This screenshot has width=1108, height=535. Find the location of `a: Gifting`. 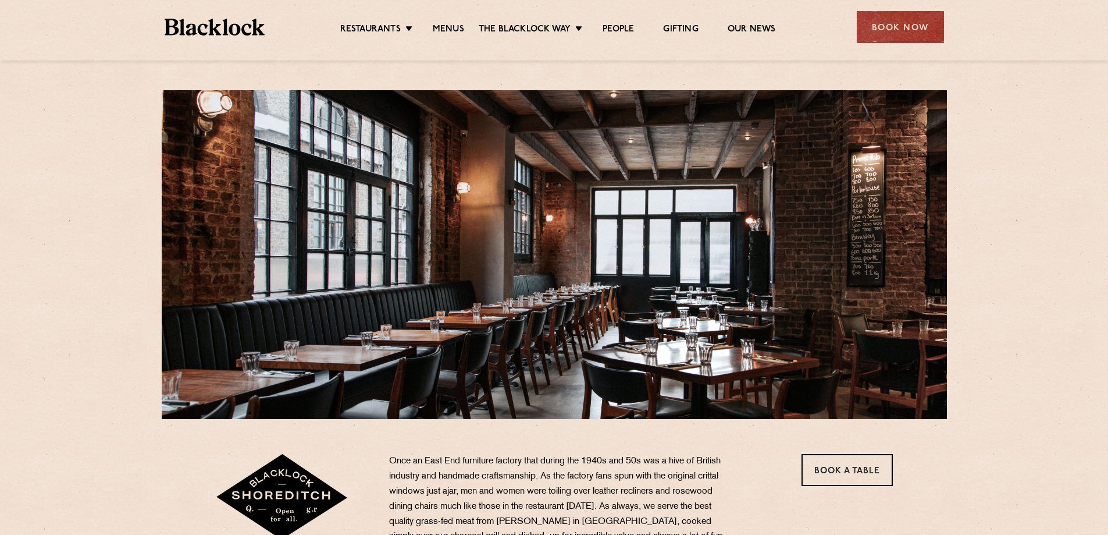

a: Gifting is located at coordinates (681, 30).